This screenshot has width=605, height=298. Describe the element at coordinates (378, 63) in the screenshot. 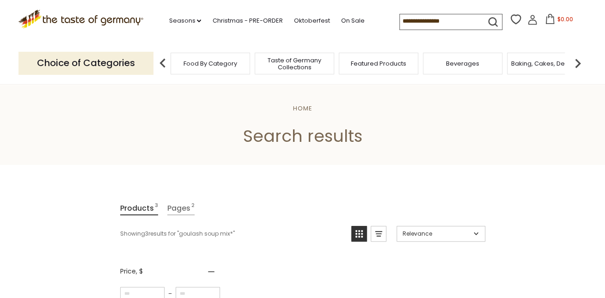

I see `span: Featured Products` at that location.